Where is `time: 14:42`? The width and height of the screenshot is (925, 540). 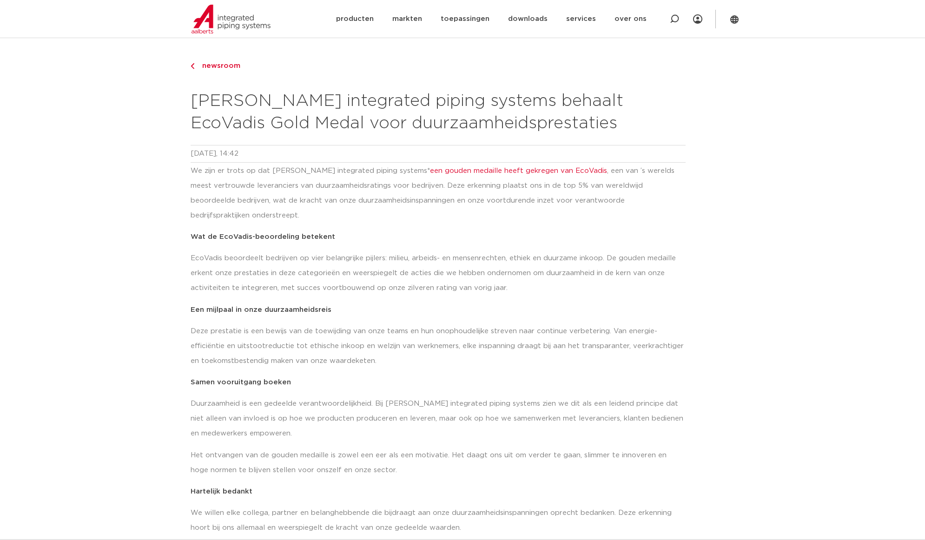 time: 14:42 is located at coordinates (229, 153).